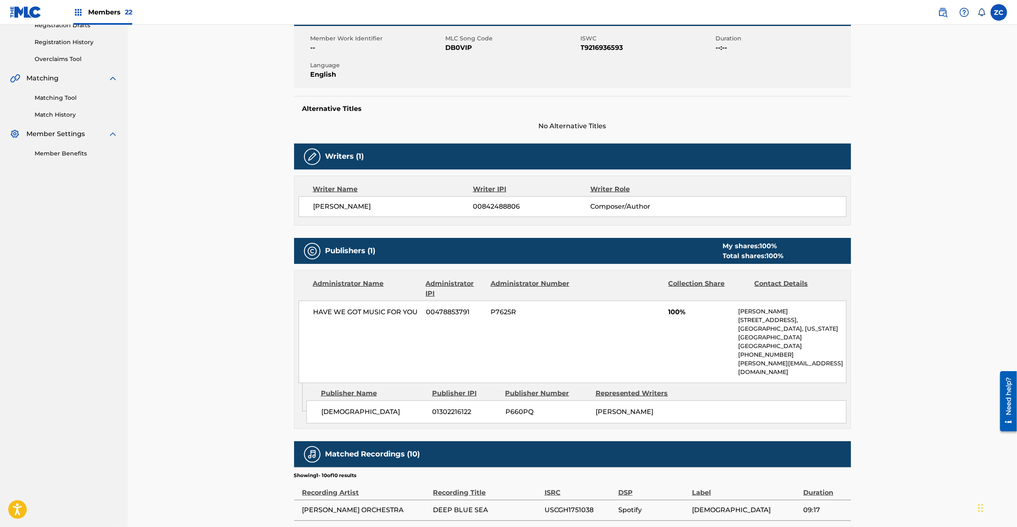 The width and height of the screenshot is (1017, 527). Describe the element at coordinates (531, 288) in the screenshot. I see `div: Administrator Number` at that location.